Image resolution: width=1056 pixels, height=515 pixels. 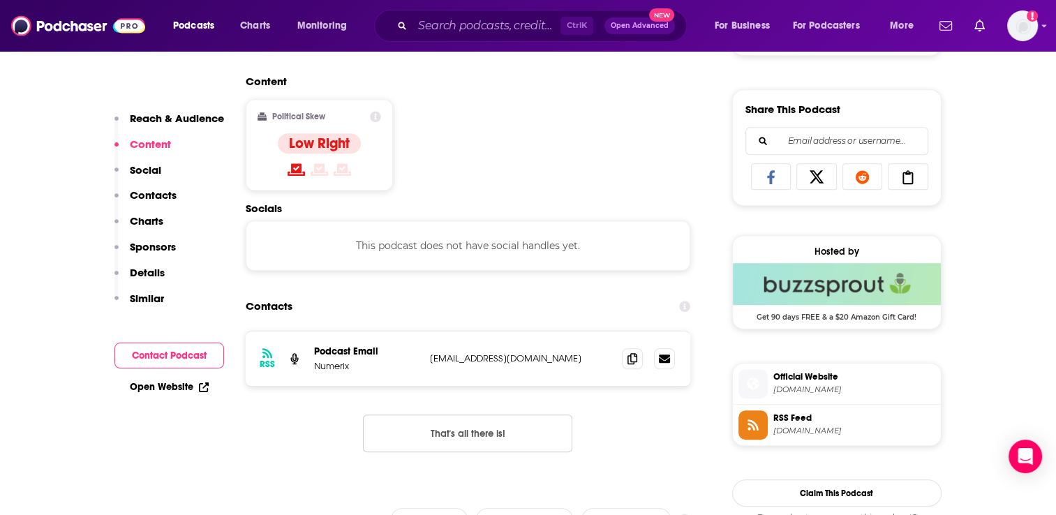 What do you see at coordinates (139, 304) in the screenshot?
I see `button: Similar` at bounding box center [139, 304].